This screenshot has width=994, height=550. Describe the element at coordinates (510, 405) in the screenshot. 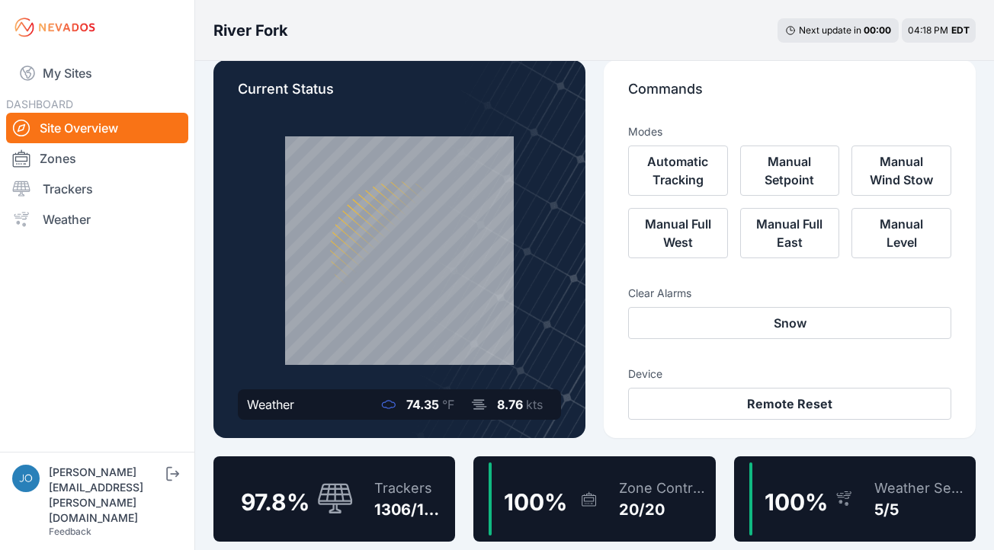

I see `span: 8.76` at that location.